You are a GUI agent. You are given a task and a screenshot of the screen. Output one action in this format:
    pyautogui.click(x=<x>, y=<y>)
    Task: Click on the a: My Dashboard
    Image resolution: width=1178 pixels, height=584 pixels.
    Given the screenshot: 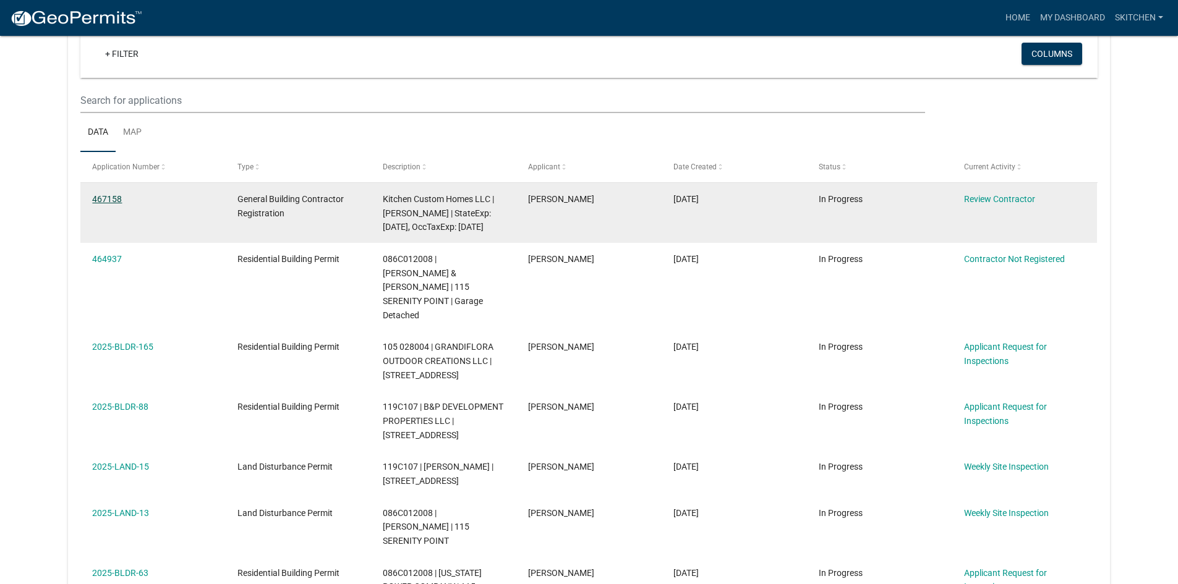 What is the action you would take?
    pyautogui.click(x=1072, y=18)
    